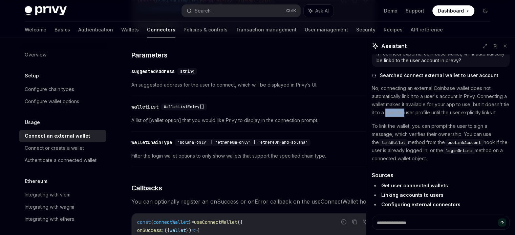  What do you see at coordinates (440, 57) in the screenshot?
I see `div: if i connect expernal coin base walllet, will it automatically be linkd to the user account in pr...` at bounding box center [440, 57].